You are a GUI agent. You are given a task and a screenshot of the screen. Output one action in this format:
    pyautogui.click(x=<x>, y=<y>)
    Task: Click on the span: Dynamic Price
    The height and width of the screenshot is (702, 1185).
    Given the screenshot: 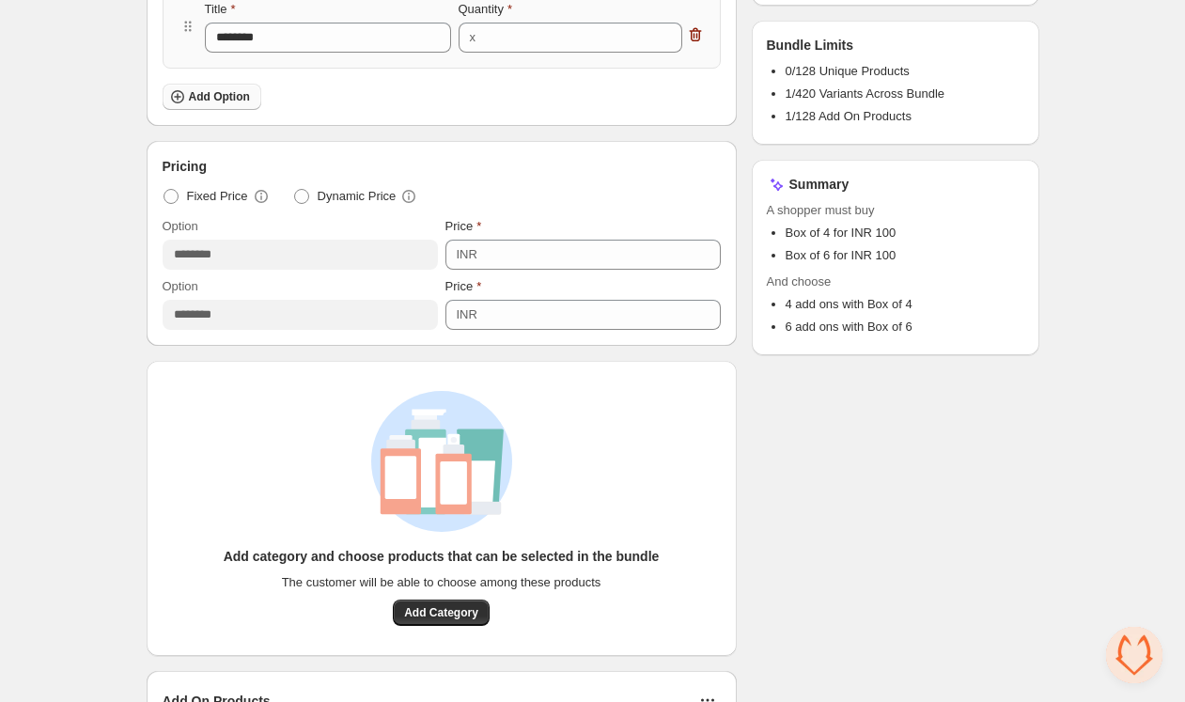 What is the action you would take?
    pyautogui.click(x=357, y=196)
    